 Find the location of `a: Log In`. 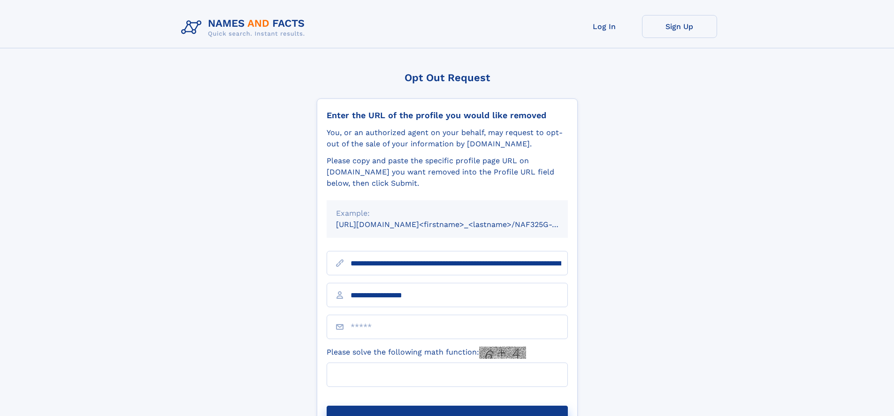

a: Log In is located at coordinates (604, 26).